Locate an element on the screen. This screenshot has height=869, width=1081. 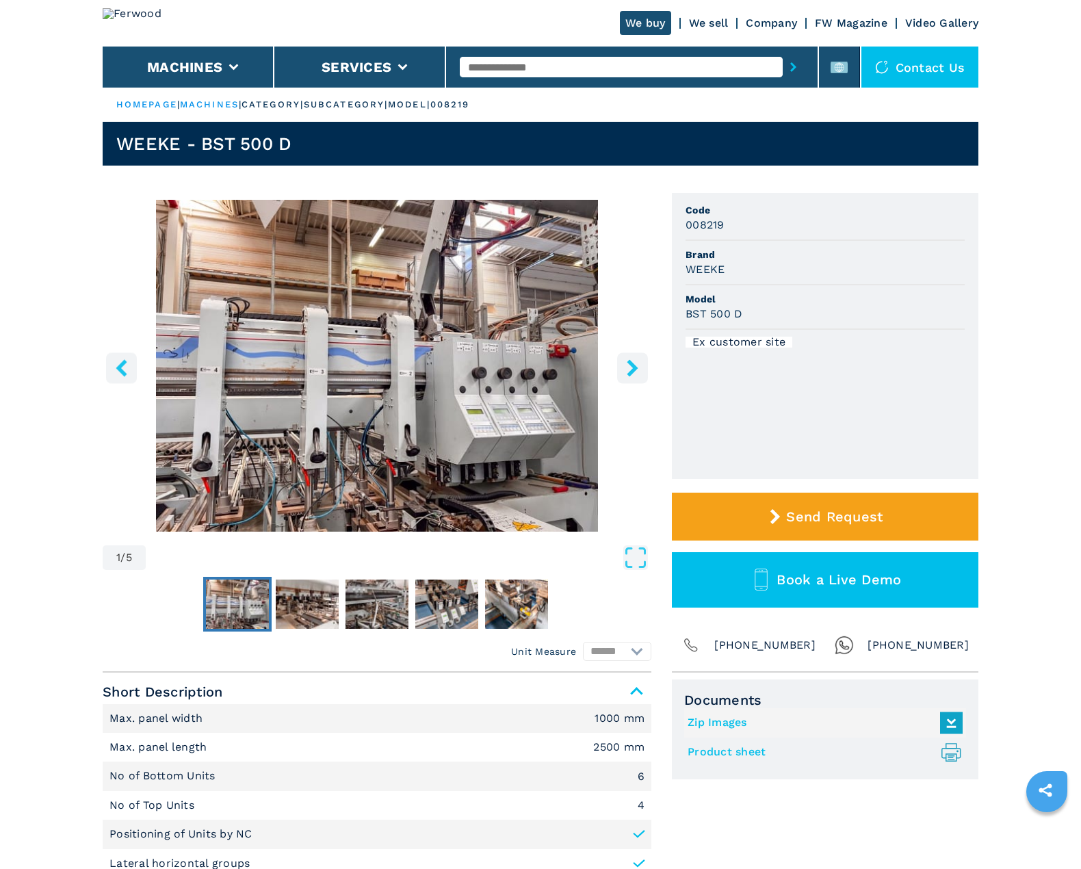
span: Send Request is located at coordinates (834, 516).